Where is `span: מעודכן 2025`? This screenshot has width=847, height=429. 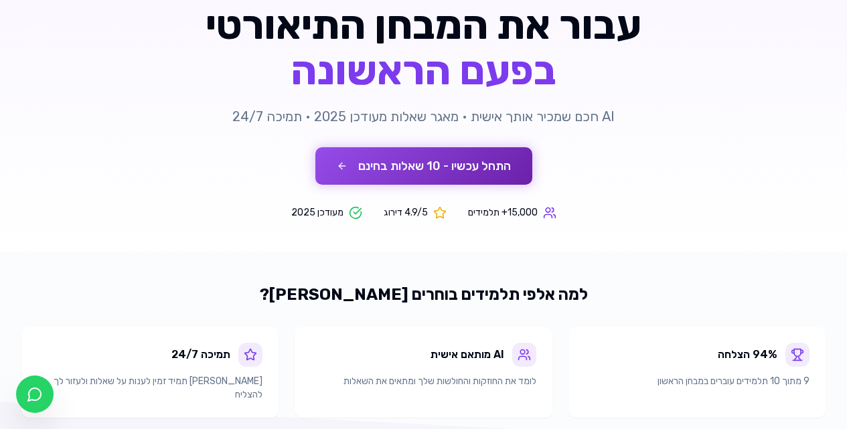
span: מעודכן 2025 is located at coordinates (318, 213).